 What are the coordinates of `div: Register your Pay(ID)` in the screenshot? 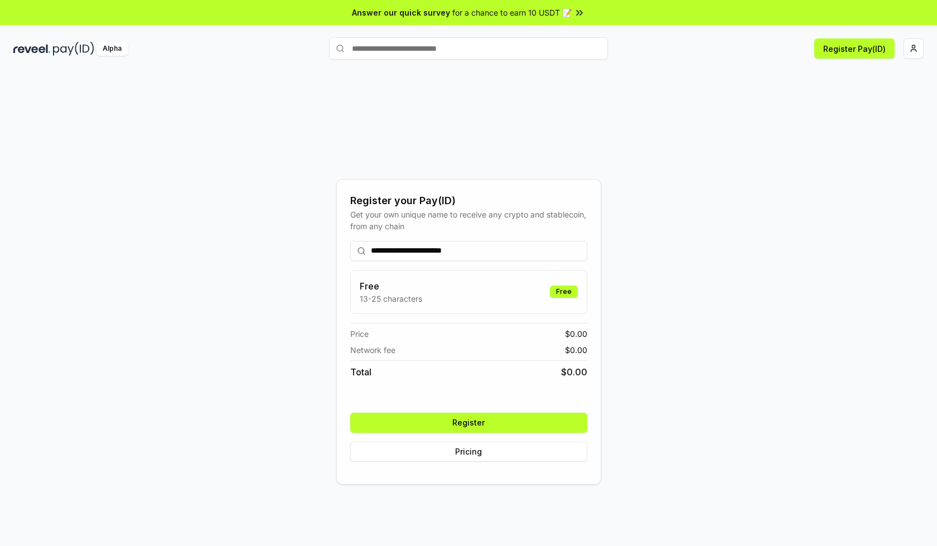 It's located at (469, 201).